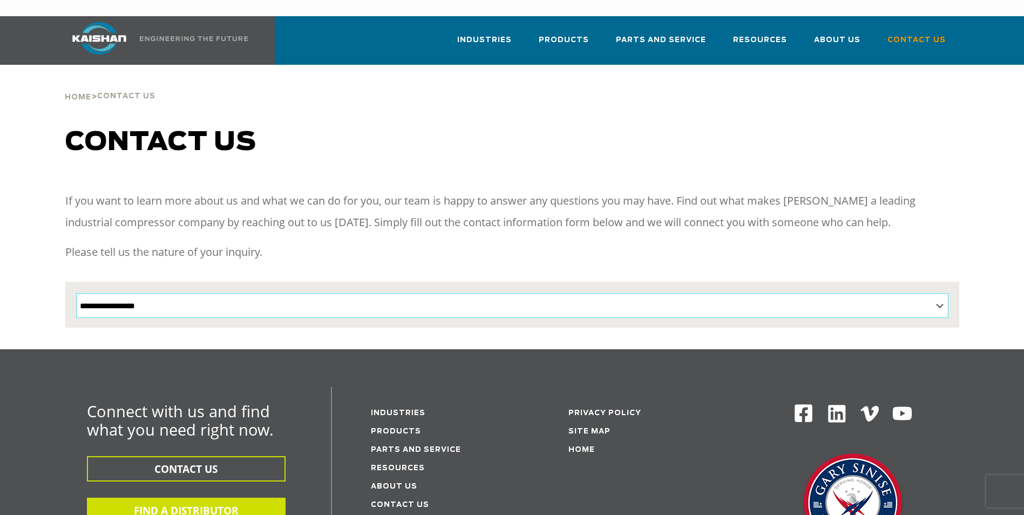  I want to click on img: Vimeo, so click(869, 413).